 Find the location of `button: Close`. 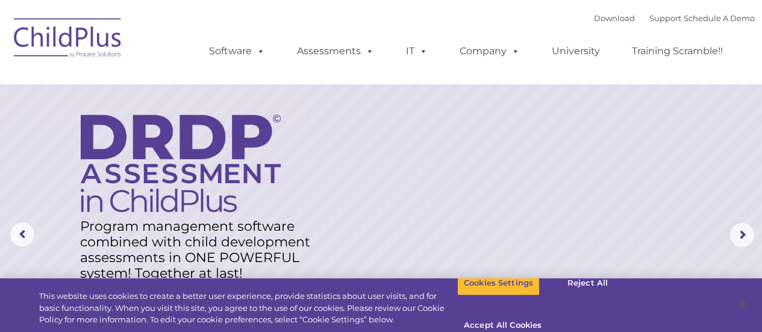

button: Close is located at coordinates (743, 304).